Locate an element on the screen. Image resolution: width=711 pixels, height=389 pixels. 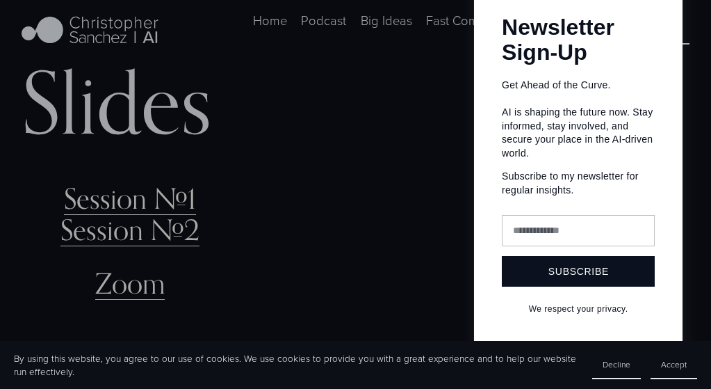
button: Subscribe is located at coordinates (578, 271).